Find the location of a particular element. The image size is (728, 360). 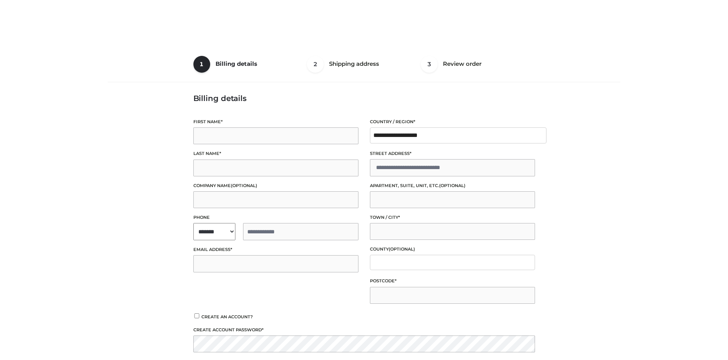

label: Postcode is located at coordinates (452, 280).